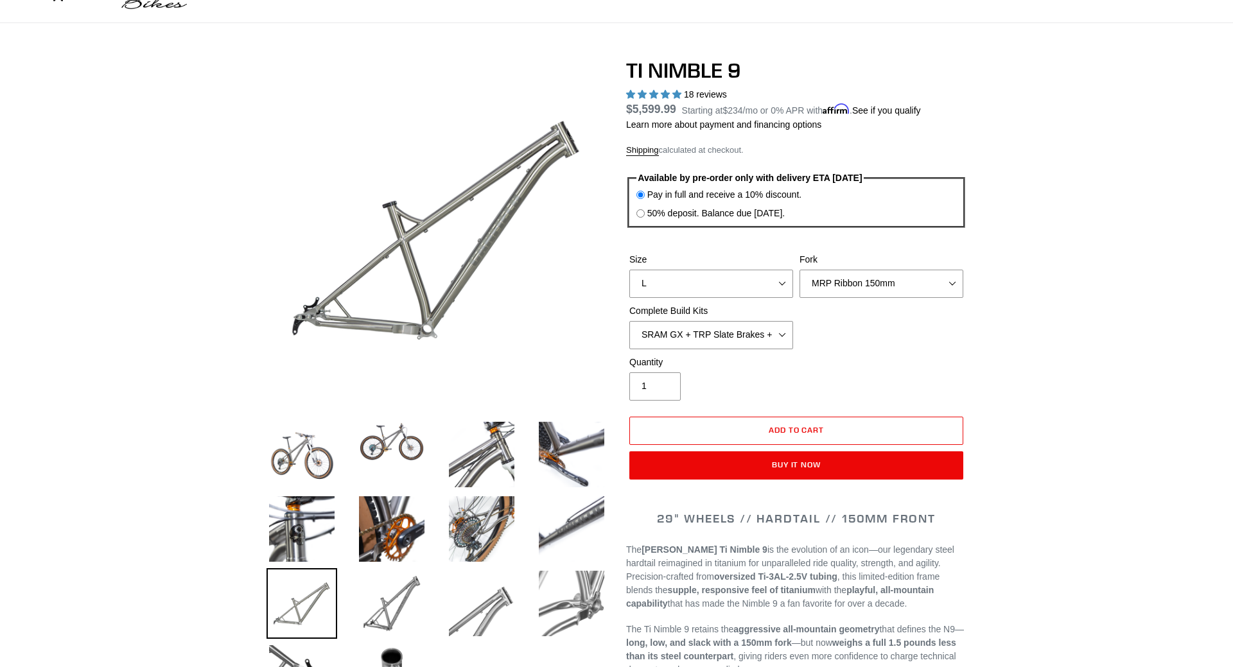 The image size is (1233, 667). Describe the element at coordinates (711, 362) in the screenshot. I see `label: Quantity` at that location.